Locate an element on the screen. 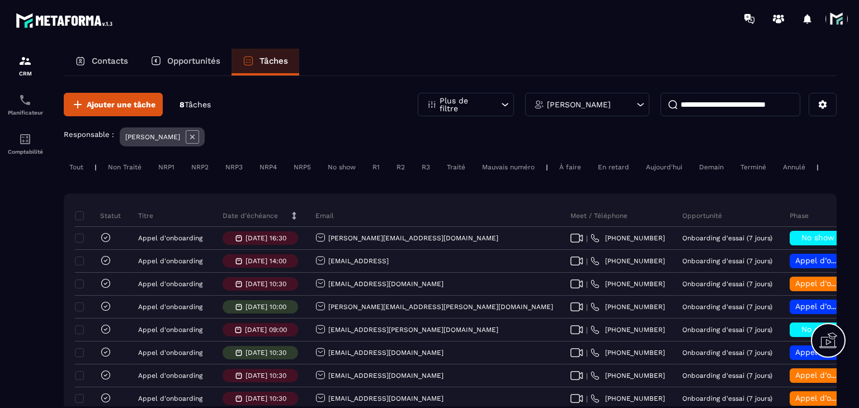 The width and height of the screenshot is (859, 408). button: Ajouter une tâche is located at coordinates (113, 105).